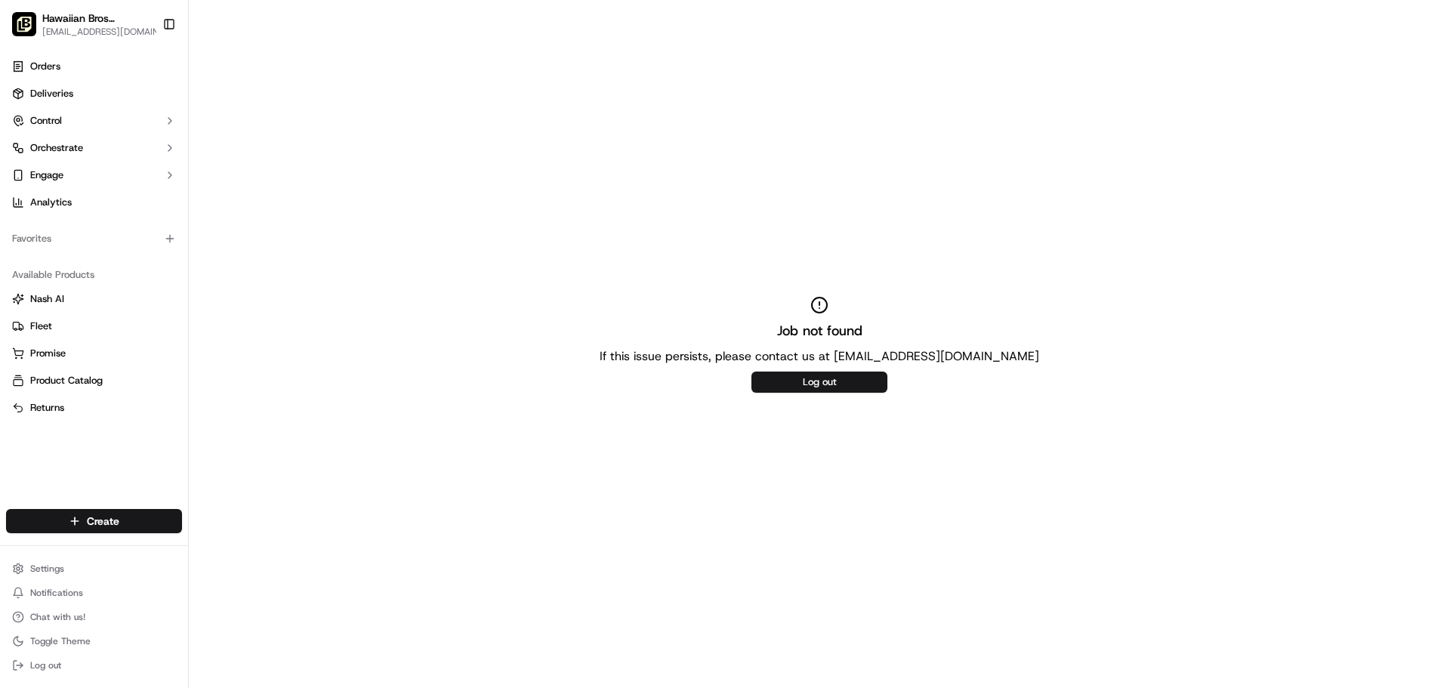 The image size is (1450, 688). What do you see at coordinates (145, 72) in the screenshot?
I see `p: Welcome 👋` at bounding box center [145, 72].